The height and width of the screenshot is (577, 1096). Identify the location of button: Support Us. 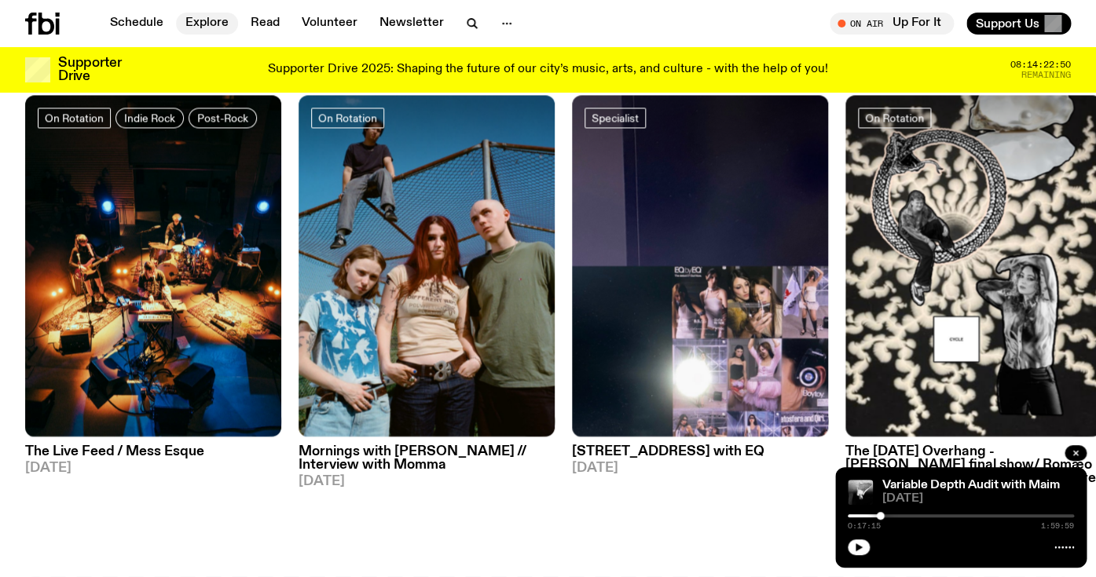
(1018, 24).